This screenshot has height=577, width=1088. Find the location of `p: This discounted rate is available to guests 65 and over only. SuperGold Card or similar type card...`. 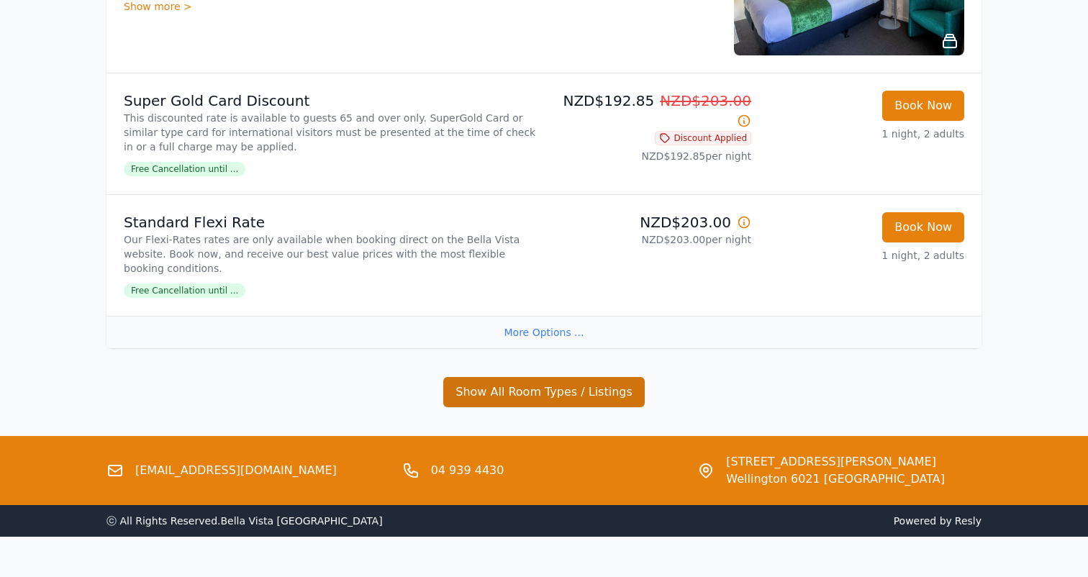

p: This discounted rate is available to guests 65 and over only. SuperGold Card or similar type card... is located at coordinates (331, 132).